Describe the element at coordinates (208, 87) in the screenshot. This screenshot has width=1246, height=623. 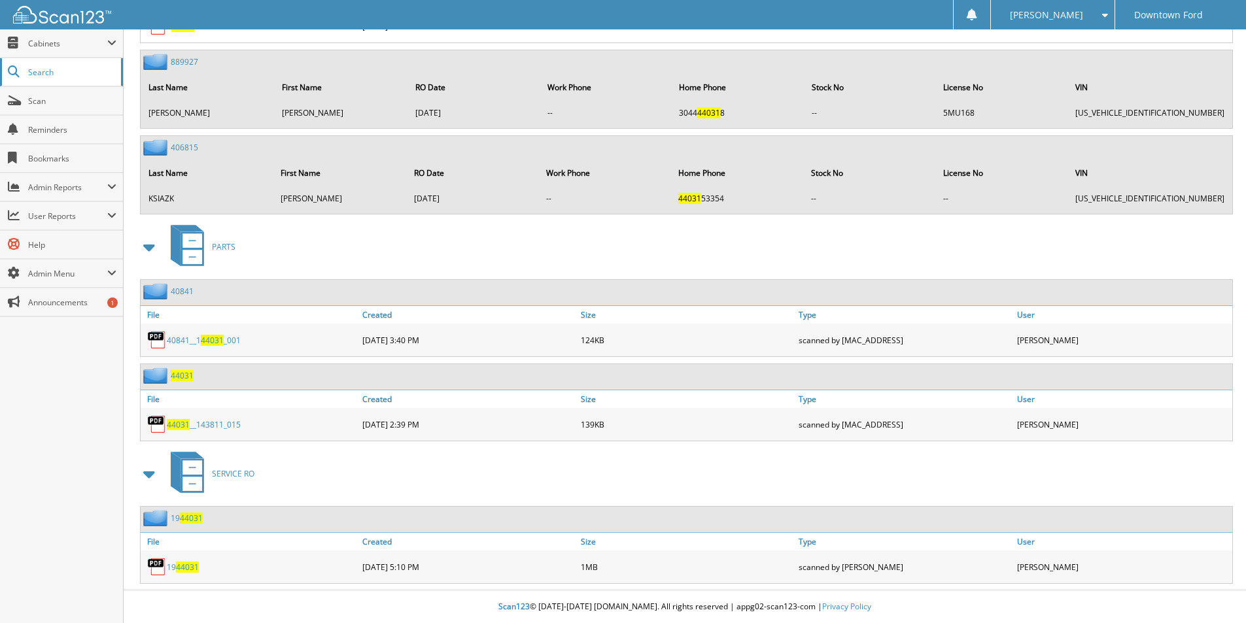
I see `th: Last Name` at that location.